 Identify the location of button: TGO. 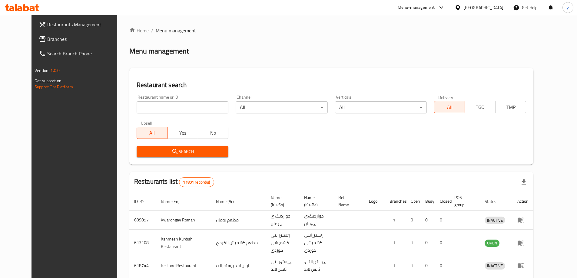
(480, 107).